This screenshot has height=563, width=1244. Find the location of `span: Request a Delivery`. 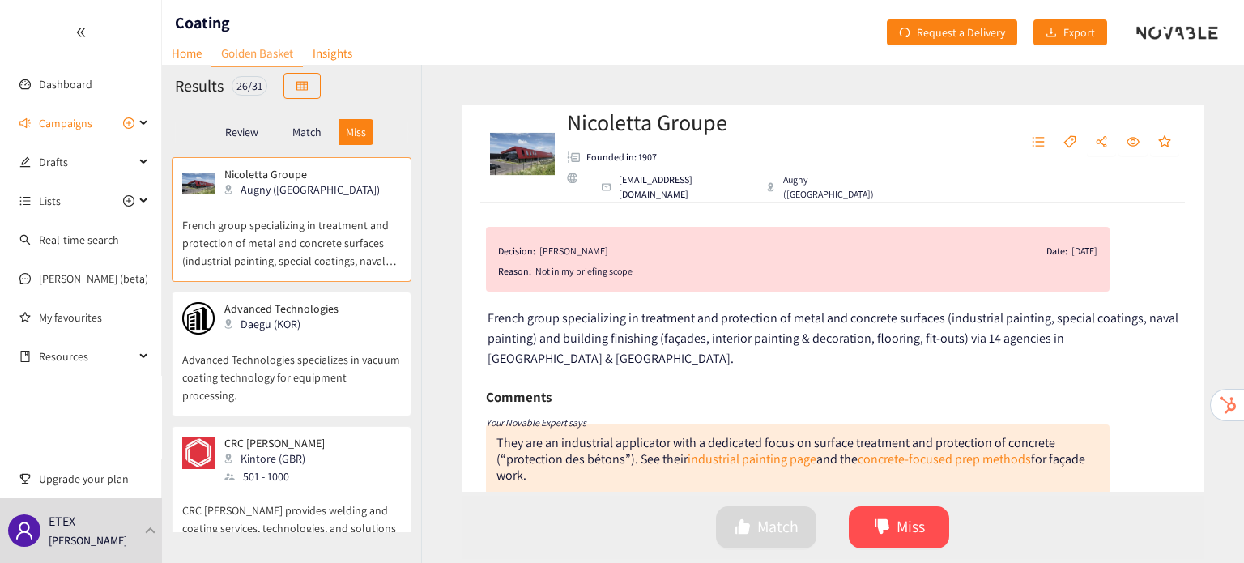

span: Request a Delivery is located at coordinates (961, 32).